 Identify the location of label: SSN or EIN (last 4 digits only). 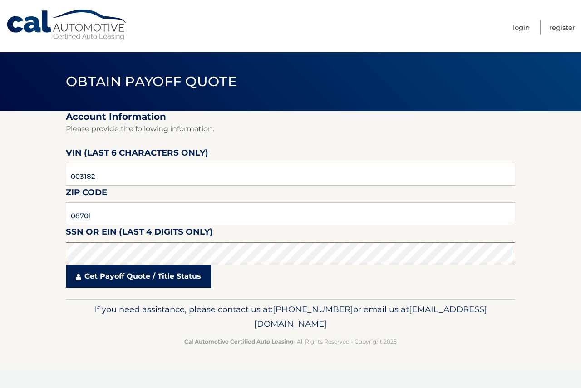
(139, 233).